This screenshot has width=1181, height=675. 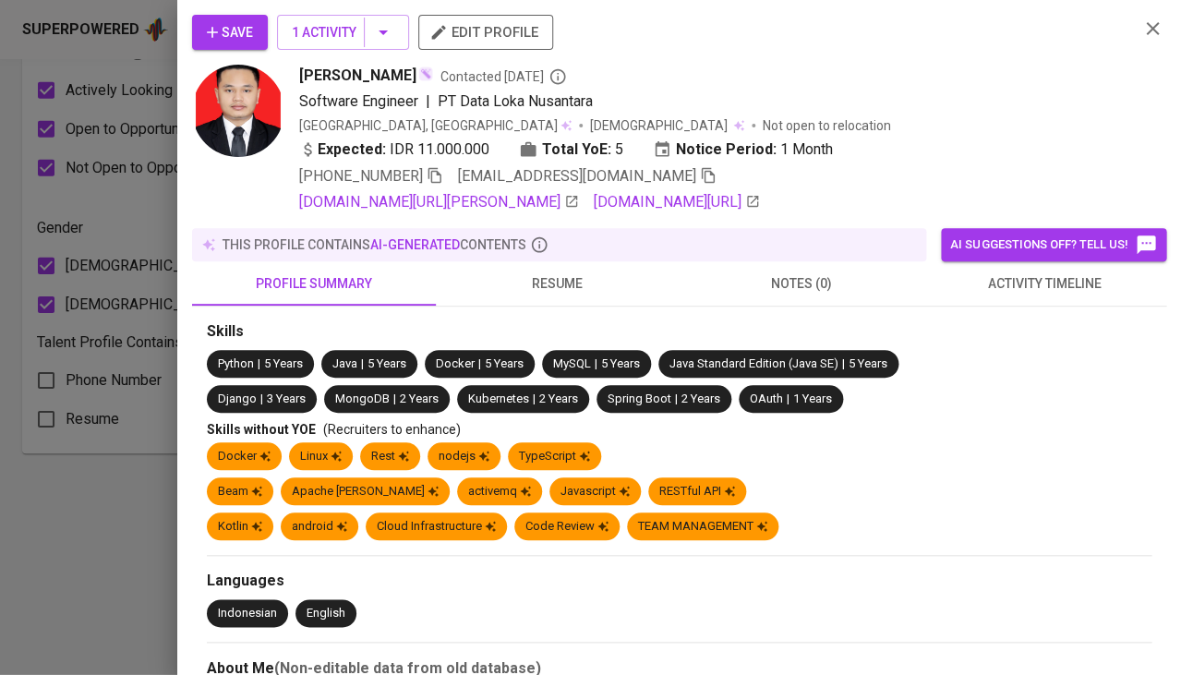 I want to click on button: Save, so click(x=230, y=32).